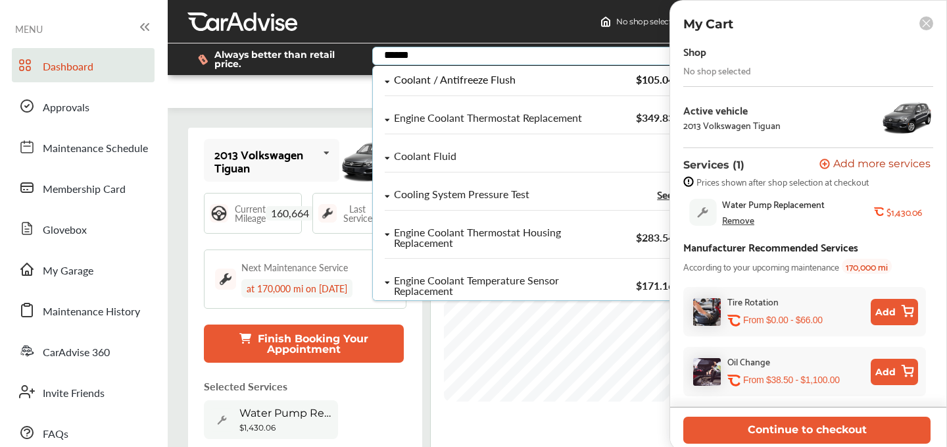  I want to click on a: Approvals, so click(83, 106).